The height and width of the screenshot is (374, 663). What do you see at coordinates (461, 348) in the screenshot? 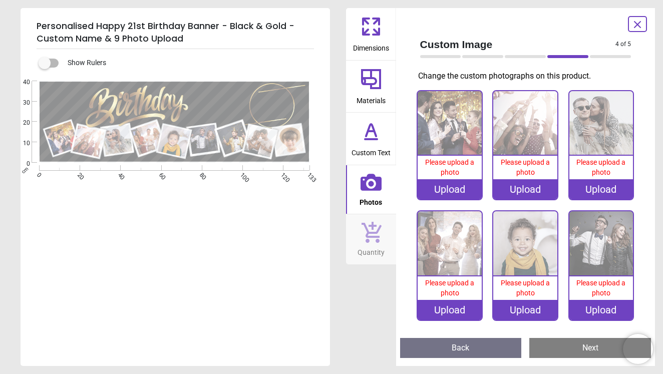
I see `button: Back` at bounding box center [461, 348].